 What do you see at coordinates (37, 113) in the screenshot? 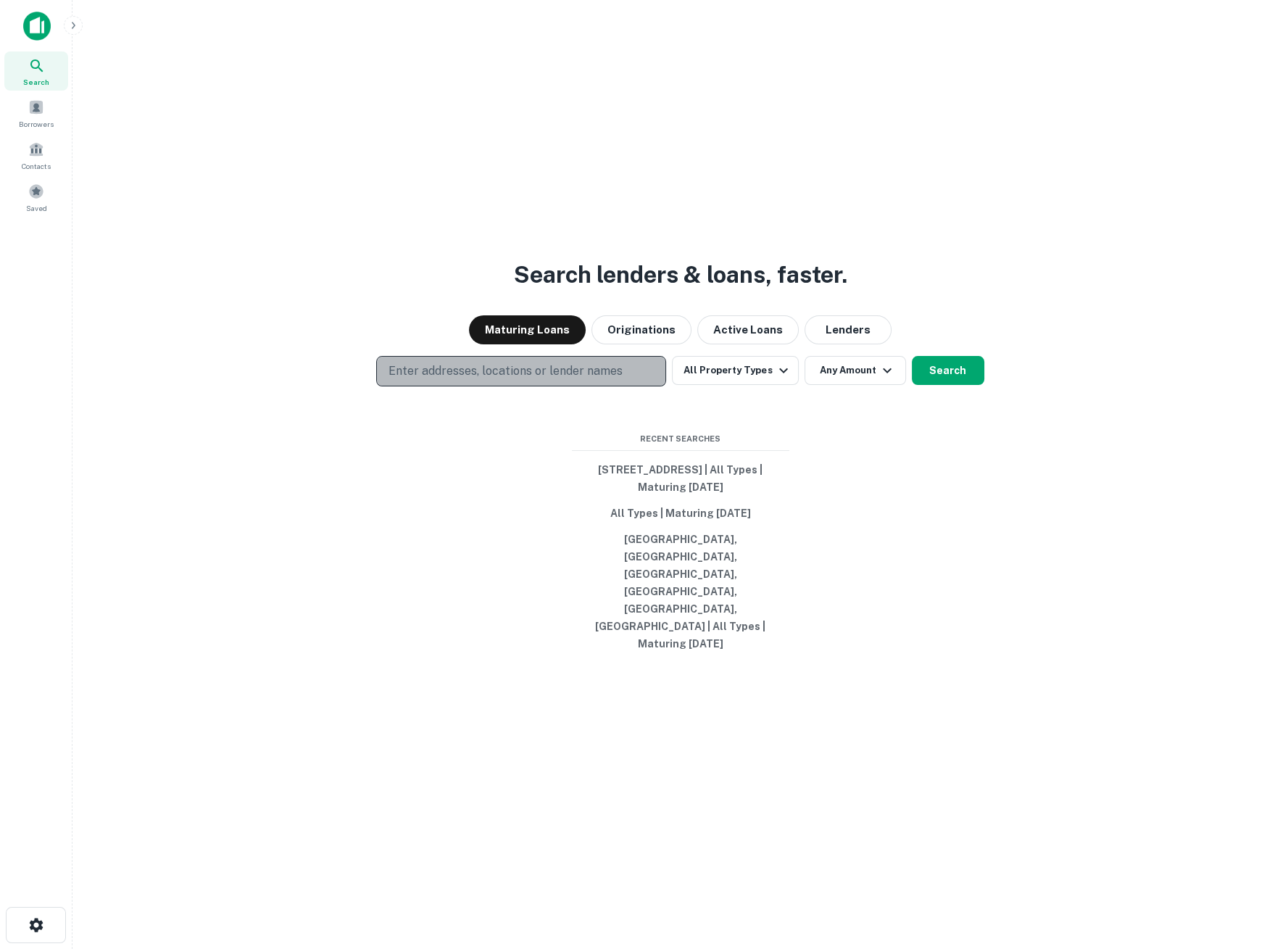
I see `div: Borrowers` at bounding box center [37, 113].